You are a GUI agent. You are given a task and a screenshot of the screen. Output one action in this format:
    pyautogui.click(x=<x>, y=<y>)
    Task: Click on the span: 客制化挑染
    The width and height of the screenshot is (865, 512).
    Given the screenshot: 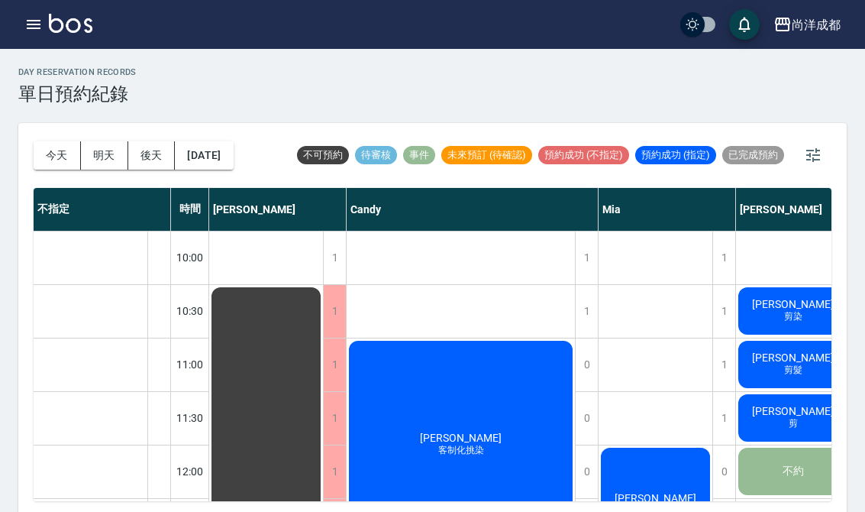 What is the action you would take?
    pyautogui.click(x=461, y=450)
    